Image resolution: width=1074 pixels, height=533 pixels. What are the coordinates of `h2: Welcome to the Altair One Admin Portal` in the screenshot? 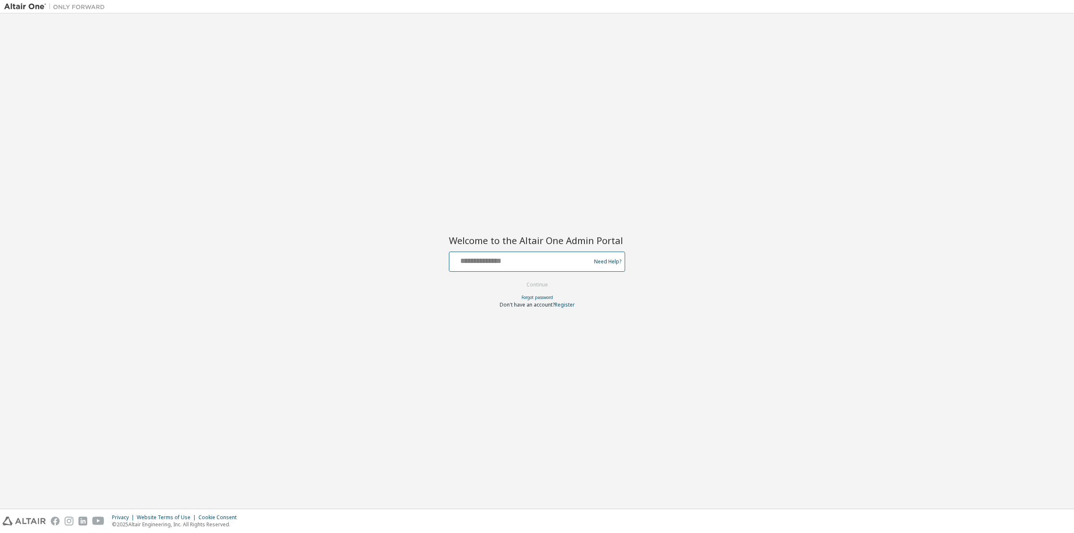 It's located at (537, 240).